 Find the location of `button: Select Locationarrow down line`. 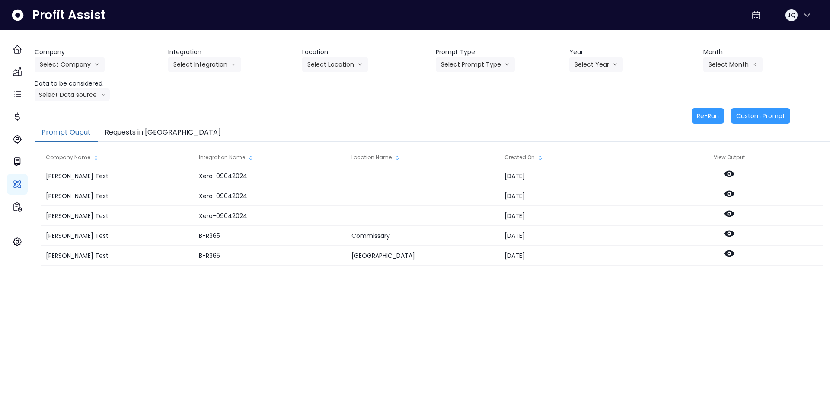

button: Select Locationarrow down line is located at coordinates (335, 64).